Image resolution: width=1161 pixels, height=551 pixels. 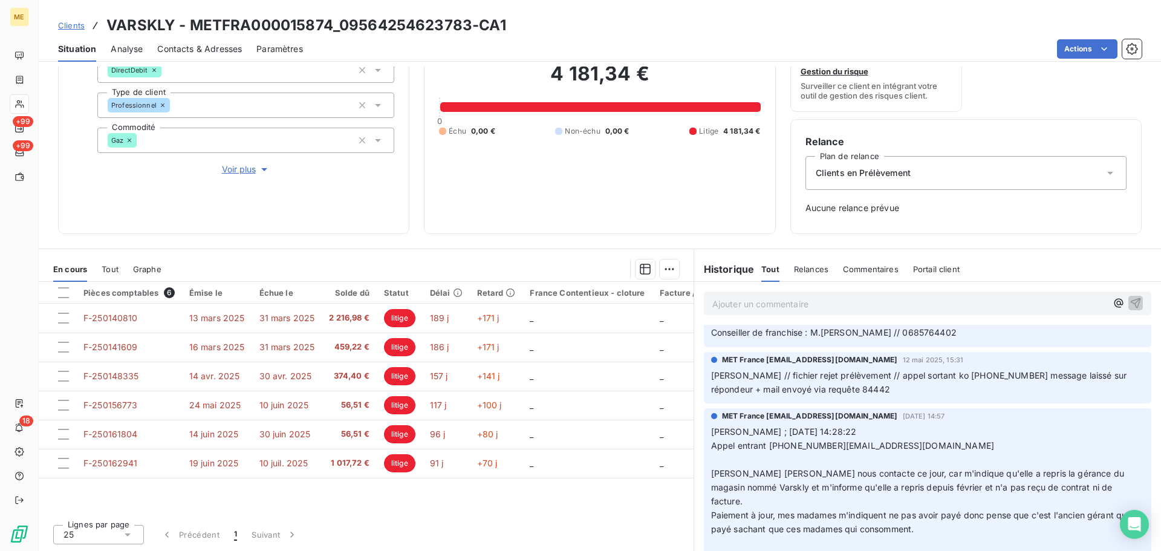 What do you see at coordinates (71, 25) in the screenshot?
I see `a: Clients` at bounding box center [71, 25].